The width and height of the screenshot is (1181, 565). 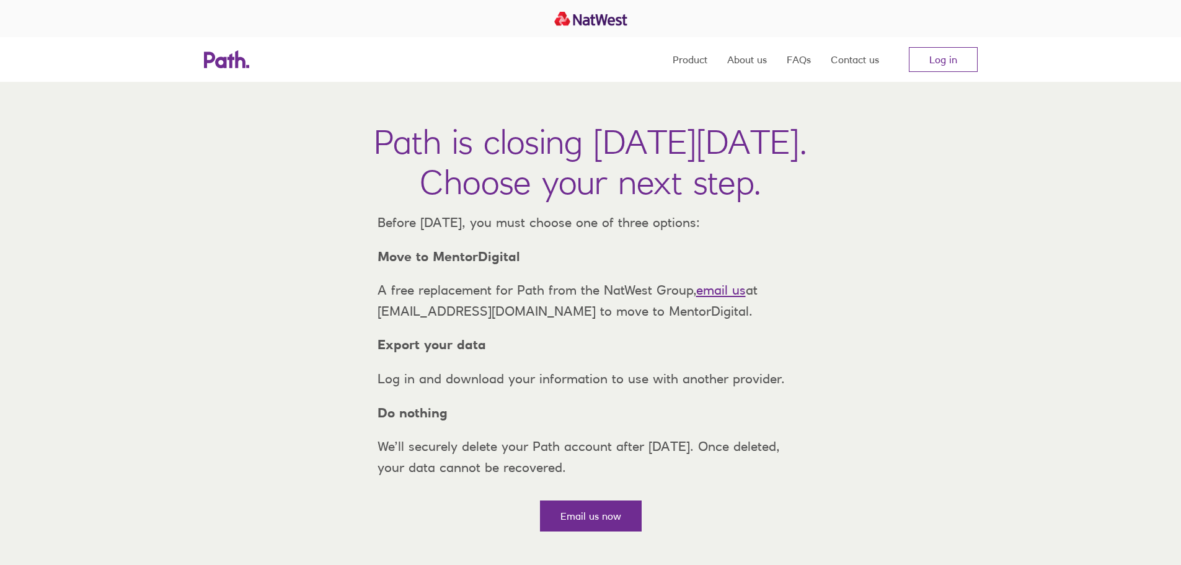 What do you see at coordinates (591, 379) in the screenshot?
I see `p: Log in and download your information to use with another provider.` at bounding box center [591, 379].